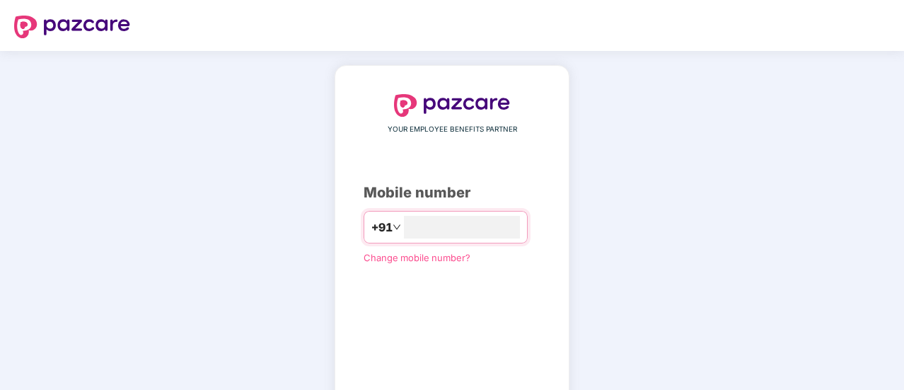 This screenshot has width=904, height=390. Describe the element at coordinates (452, 192) in the screenshot. I see `div: Mobile number` at that location.